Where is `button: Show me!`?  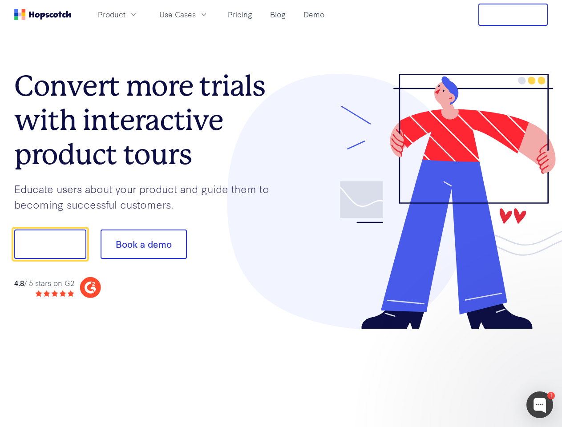
button: Show me! is located at coordinates (50, 244).